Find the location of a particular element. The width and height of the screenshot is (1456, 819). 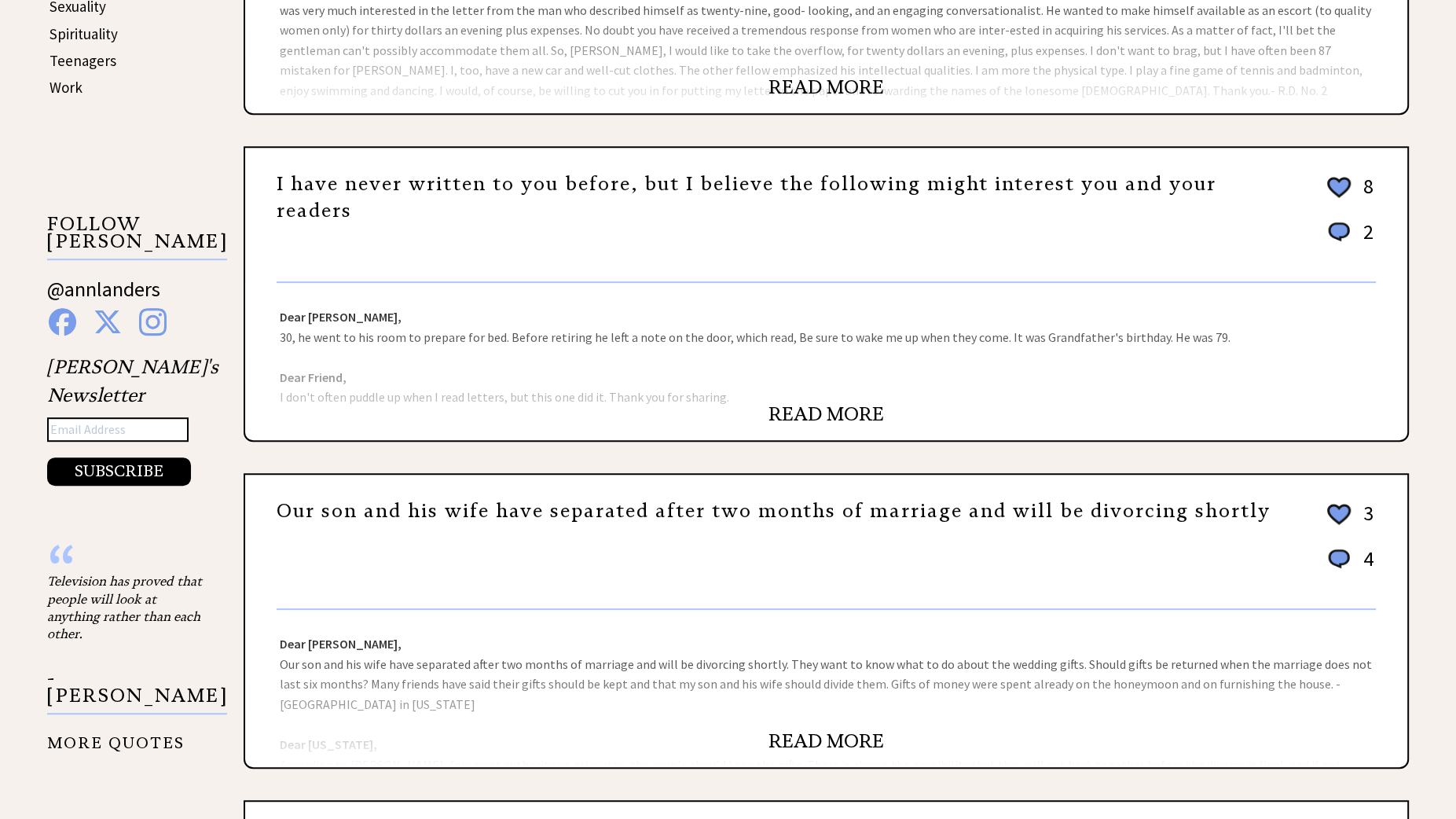

input: Email Address is located at coordinates (118, 430).